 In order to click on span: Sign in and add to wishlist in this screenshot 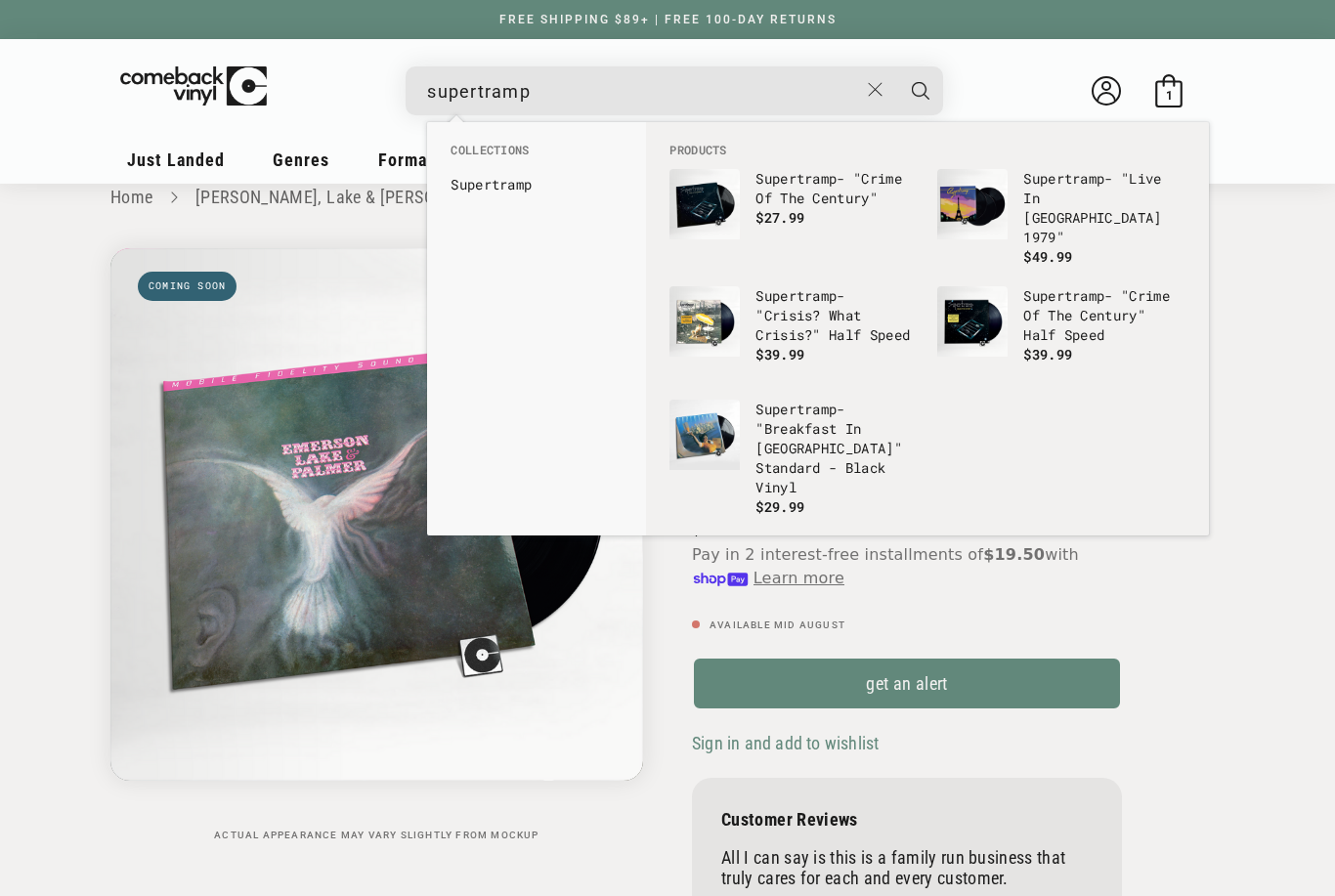, I will do `click(785, 743)`.